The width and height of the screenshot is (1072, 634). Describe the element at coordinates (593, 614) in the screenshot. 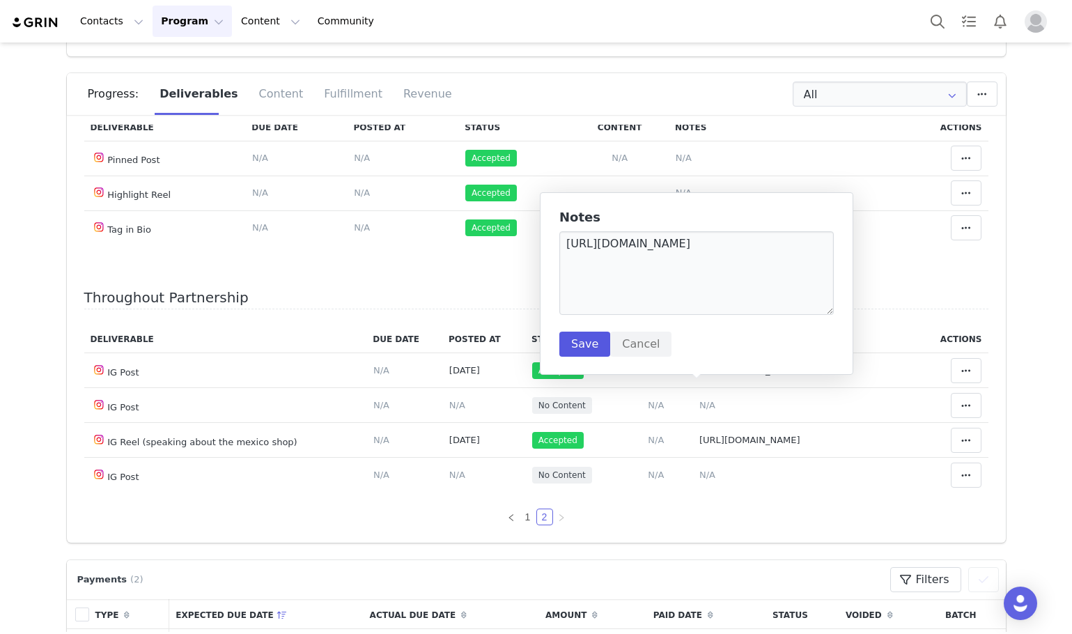

I see `th: Amount` at that location.